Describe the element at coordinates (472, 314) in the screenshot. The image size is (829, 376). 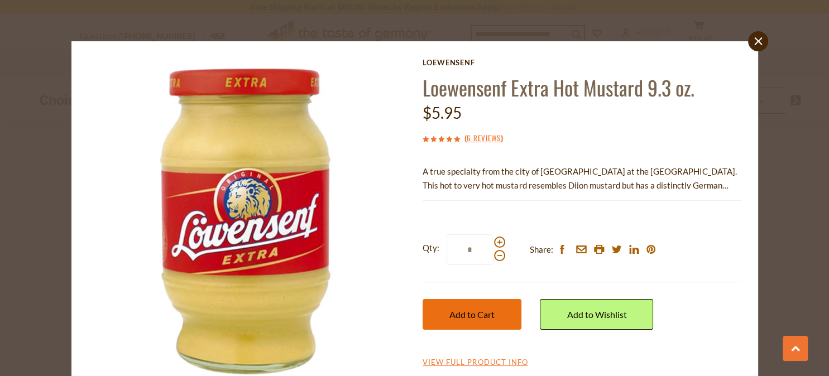
I see `button: Add to Cart` at that location.